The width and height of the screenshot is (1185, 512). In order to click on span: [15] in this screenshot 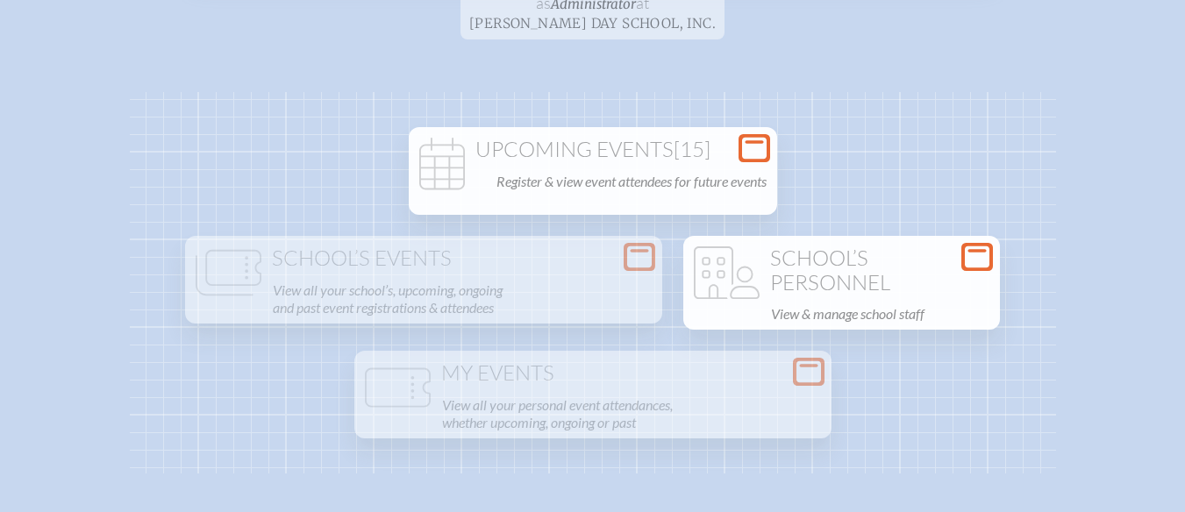, I will do `click(692, 149)`.